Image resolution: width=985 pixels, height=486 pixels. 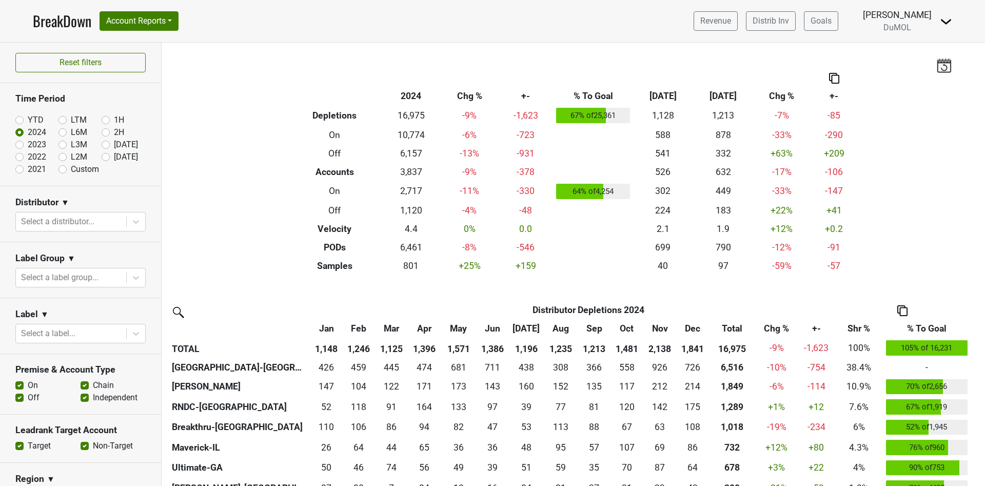 I want to click on div: 173, so click(x=459, y=386).